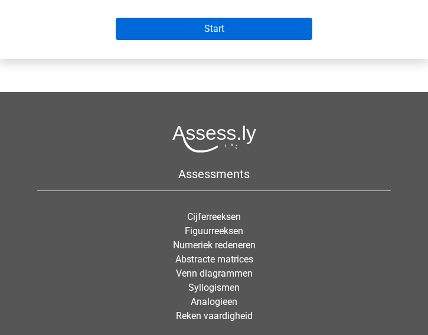  What do you see at coordinates (214, 139) in the screenshot?
I see `img: Assessly logo` at bounding box center [214, 139].